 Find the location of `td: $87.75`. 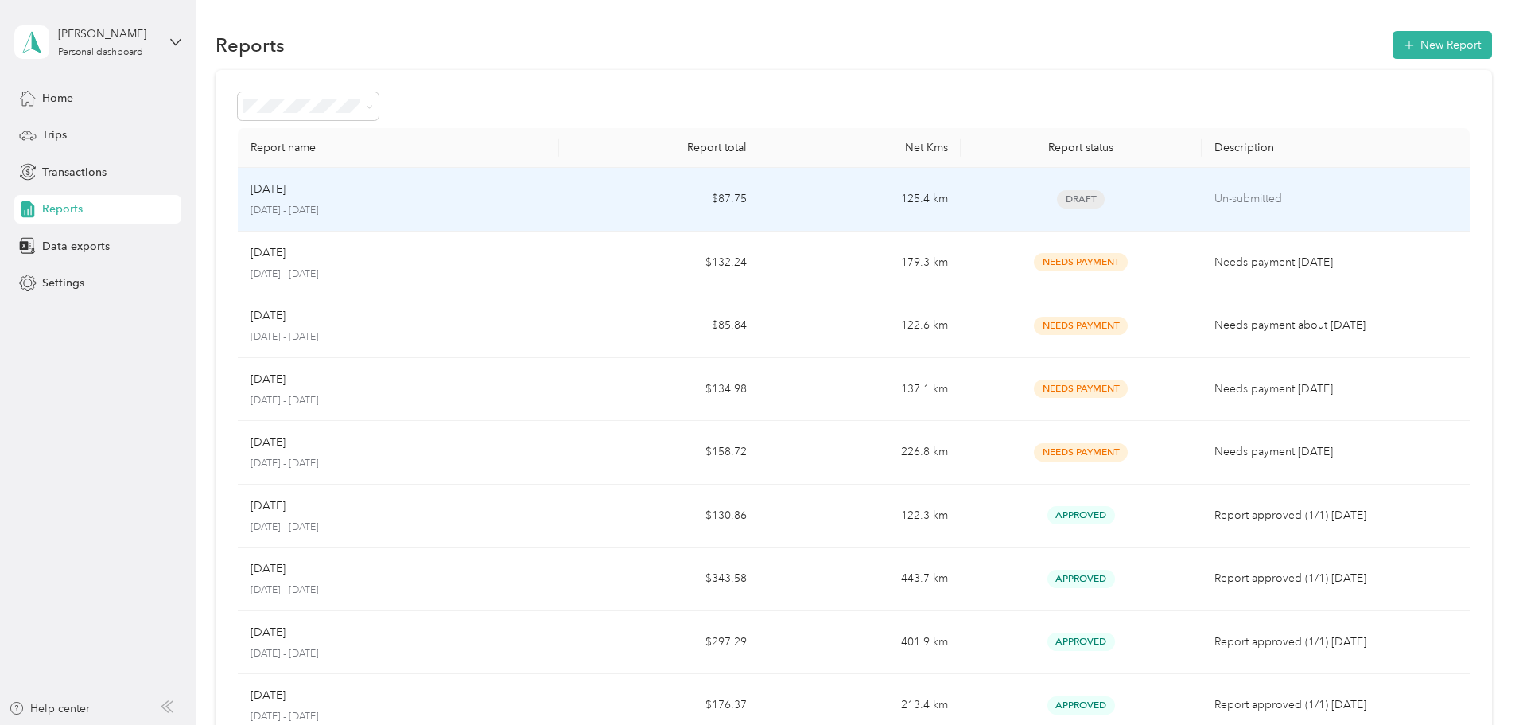

td: $87.75 is located at coordinates (659, 200).